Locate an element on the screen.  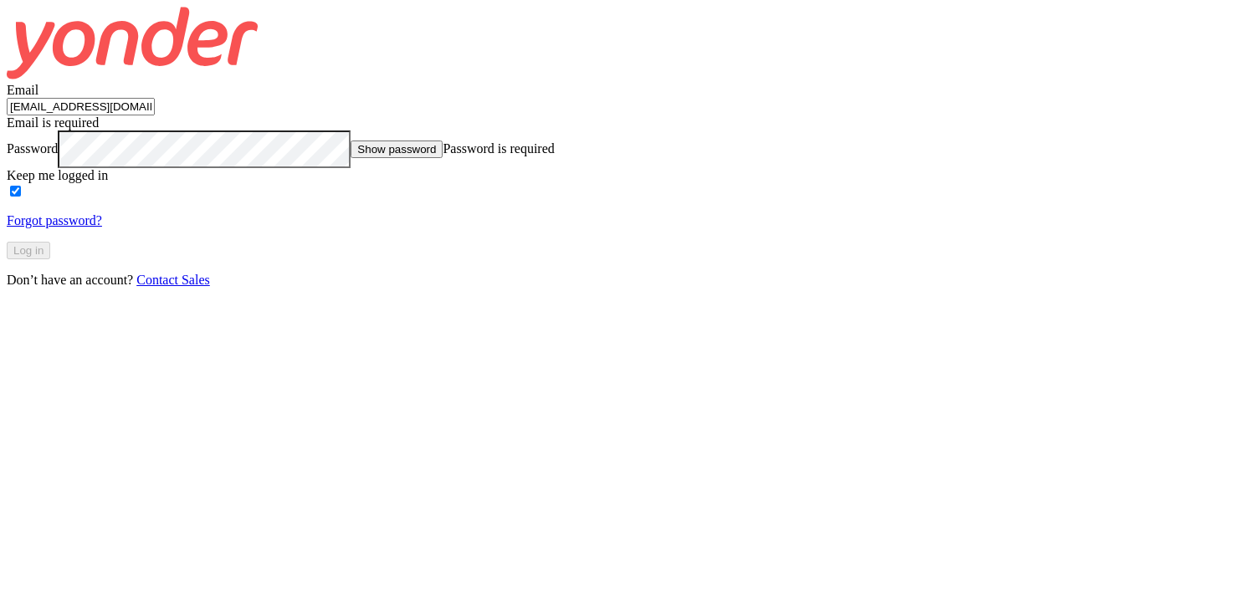
button: Log in is located at coordinates (28, 250).